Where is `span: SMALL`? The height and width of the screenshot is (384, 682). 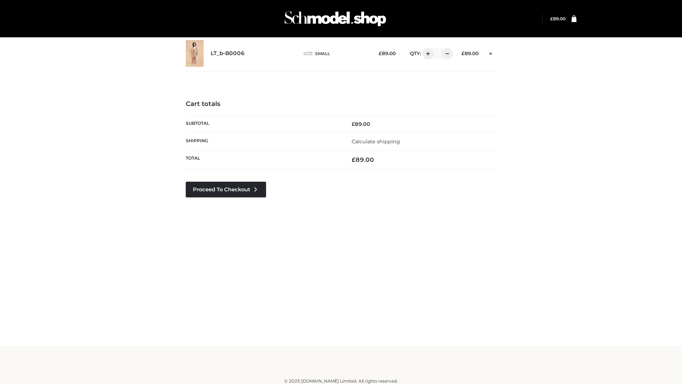 span: SMALL is located at coordinates (323, 53).